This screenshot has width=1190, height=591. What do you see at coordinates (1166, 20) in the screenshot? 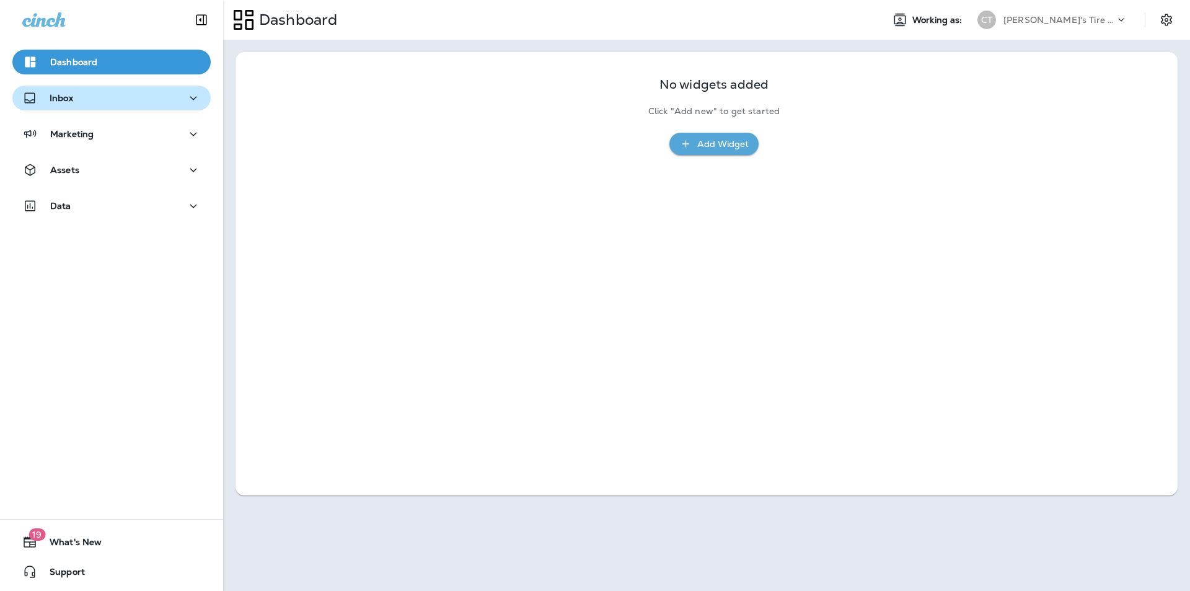
I see `button: Settings` at bounding box center [1166, 20].